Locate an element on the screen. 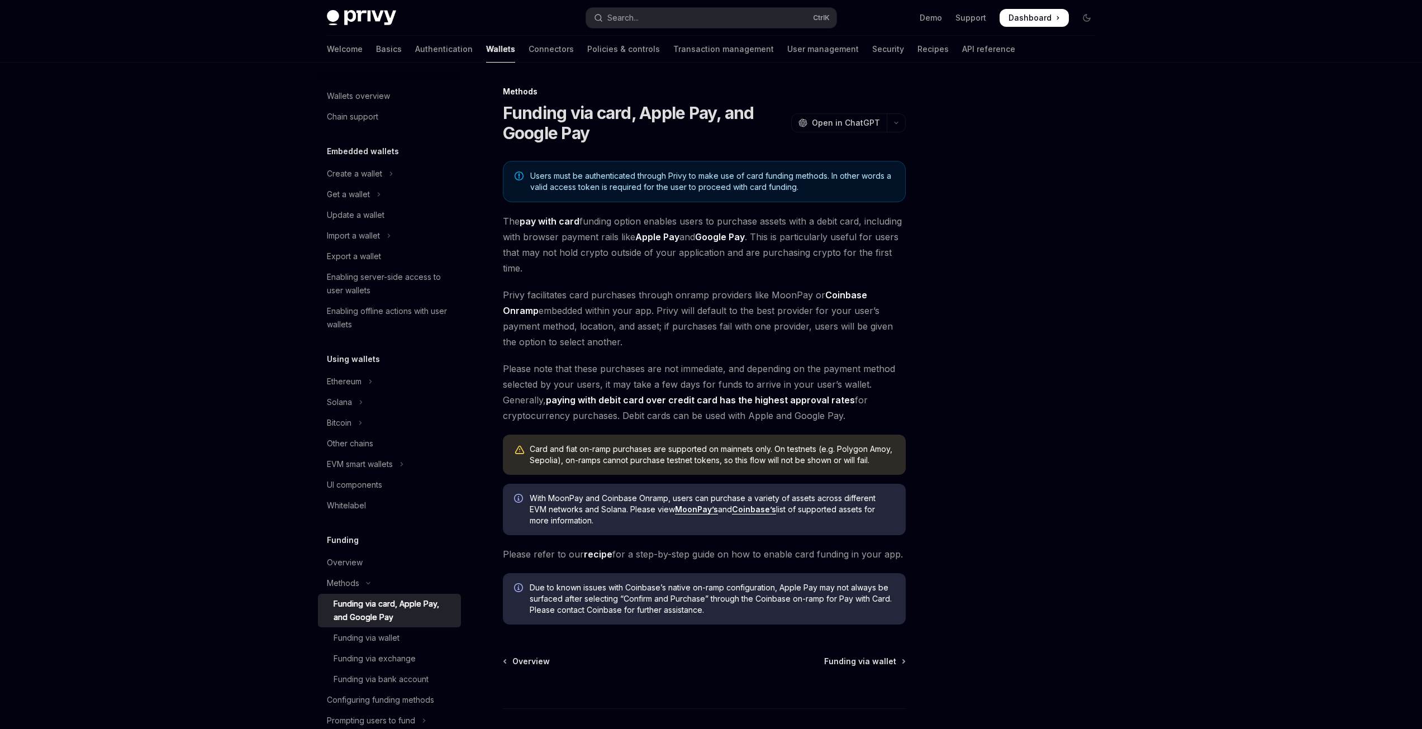 The image size is (1422, 729). div: Enabling offline actions with user wallets is located at coordinates (391, 318).